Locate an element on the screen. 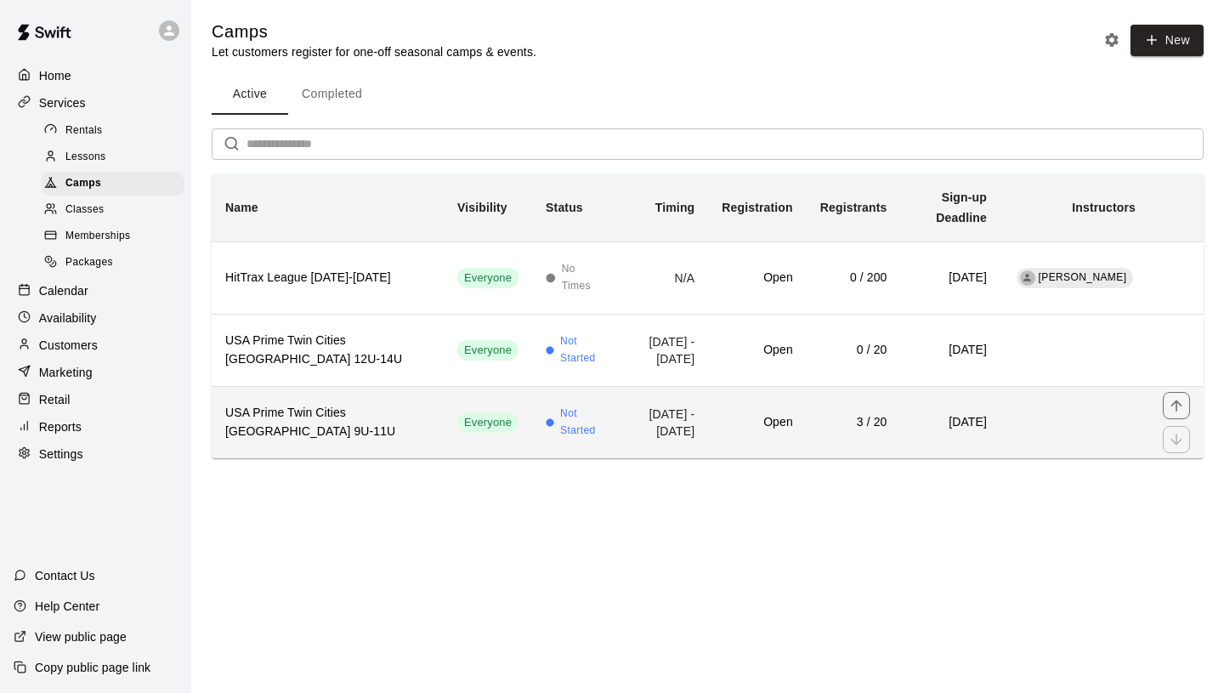 This screenshot has width=1224, height=693. a: Availability is located at coordinates (95, 318).